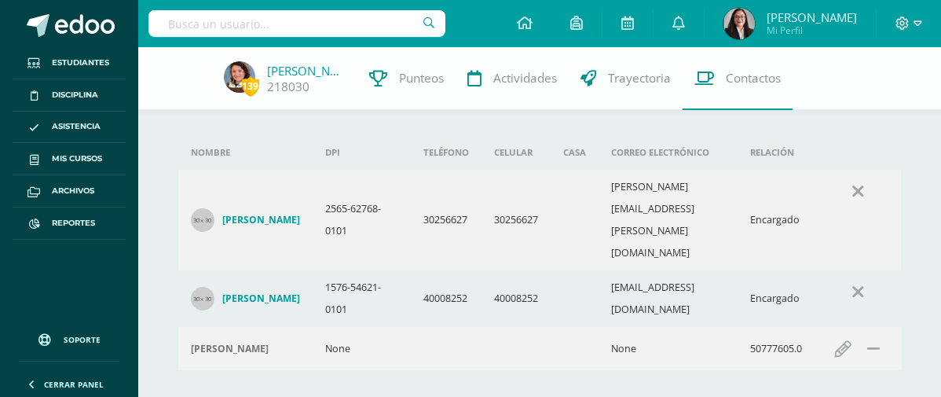  What do you see at coordinates (73, 191) in the screenshot?
I see `span: Archivos` at bounding box center [73, 191].